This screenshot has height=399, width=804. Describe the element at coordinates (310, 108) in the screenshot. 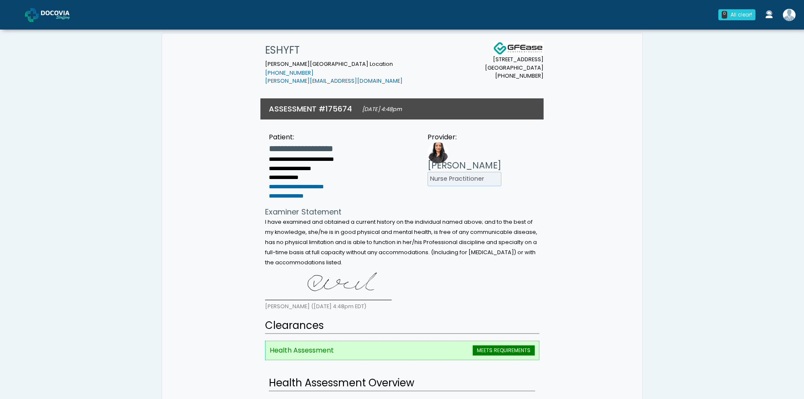

I see `h3: ASSESSMENT #175674` at that location.